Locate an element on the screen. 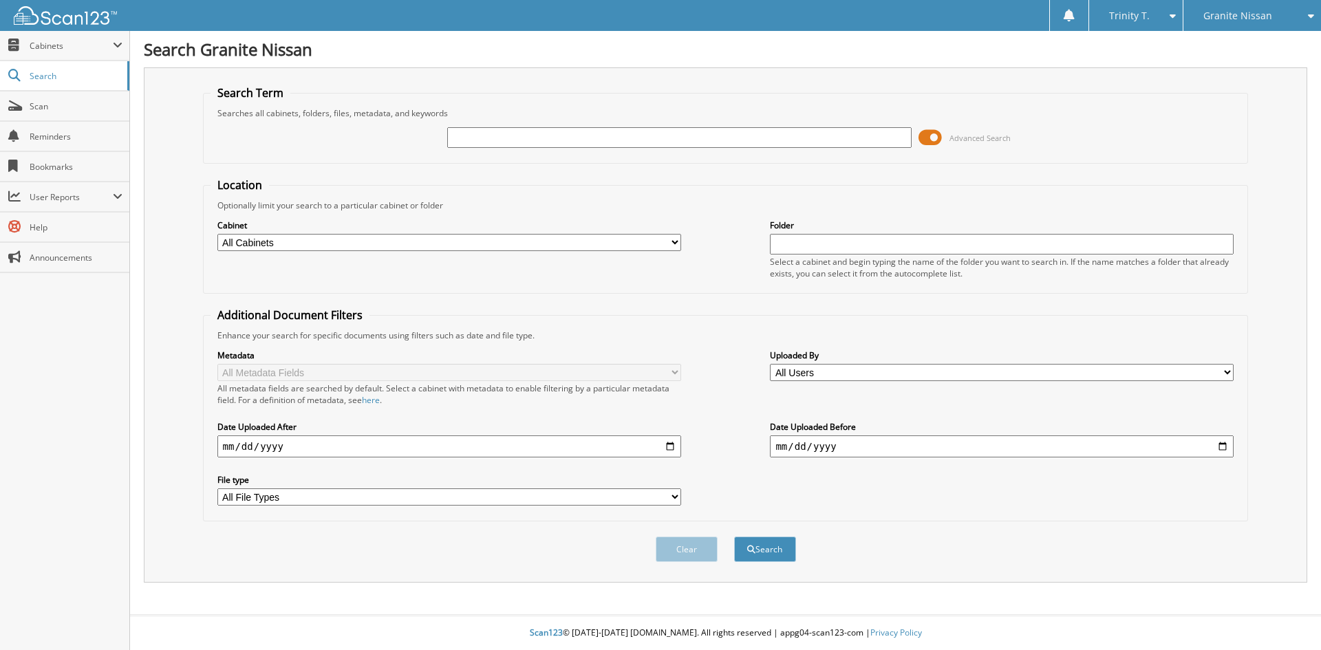 This screenshot has height=650, width=1321. span: Advanced Search is located at coordinates (980, 138).